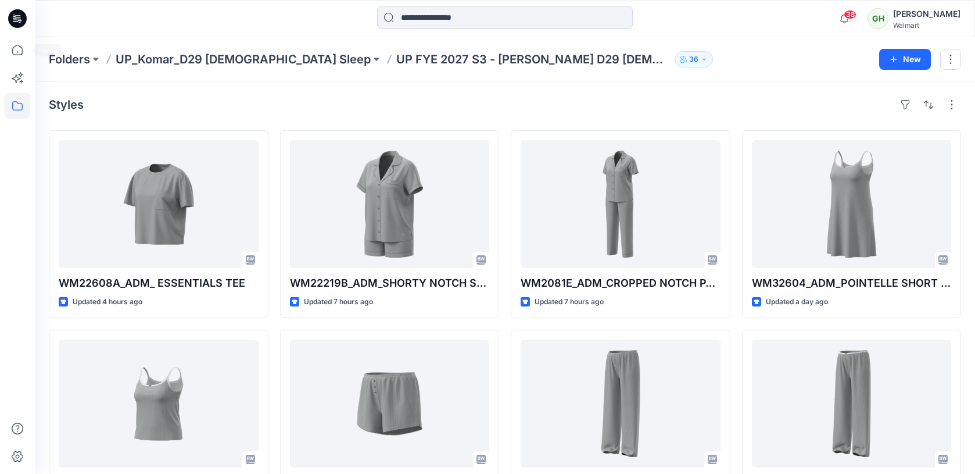 The image size is (975, 474). What do you see at coordinates (390, 283) in the screenshot?
I see `p: WM22219B_ADM_SHORTY NOTCH SET` at bounding box center [390, 283].